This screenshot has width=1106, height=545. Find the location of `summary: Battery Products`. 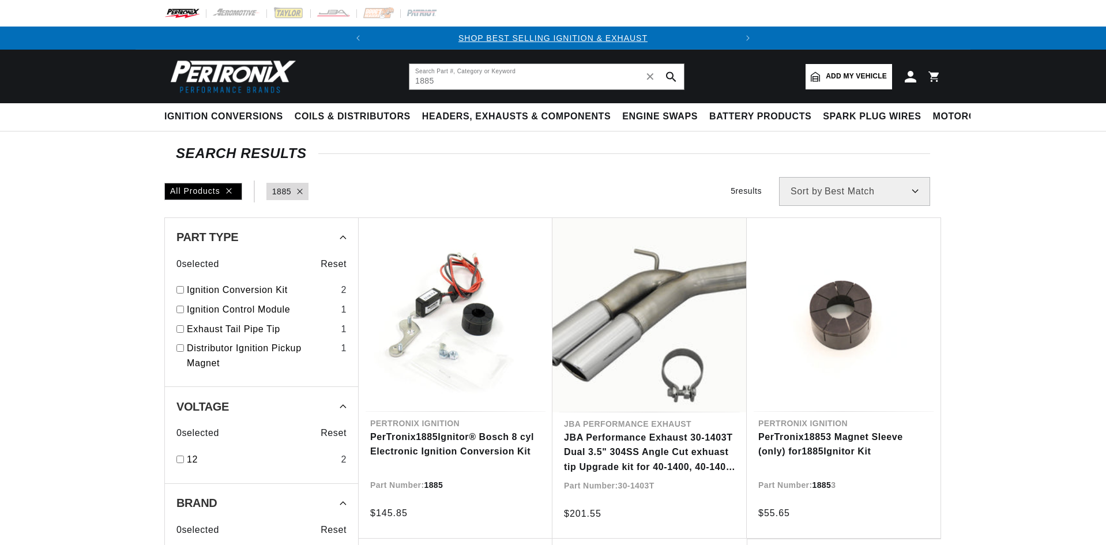

summary: Battery Products is located at coordinates (760, 117).